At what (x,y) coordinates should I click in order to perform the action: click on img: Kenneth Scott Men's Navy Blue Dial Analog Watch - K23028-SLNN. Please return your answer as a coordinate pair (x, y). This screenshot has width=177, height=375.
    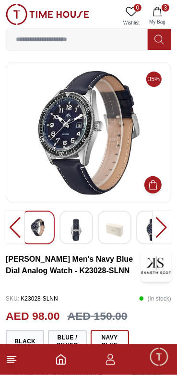
    Looking at the image, I should click on (156, 265).